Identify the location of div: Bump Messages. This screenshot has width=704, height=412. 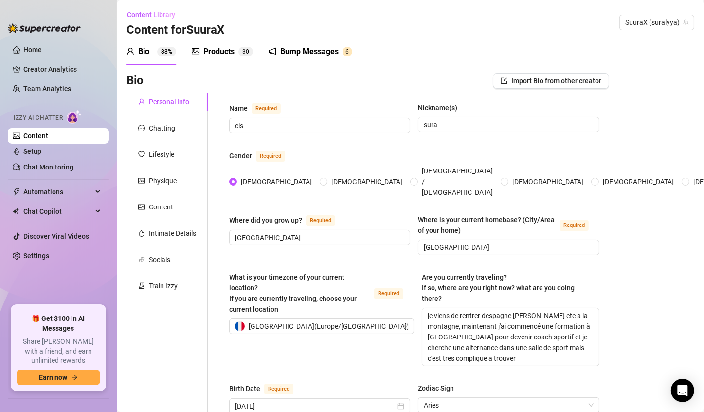
(309, 52).